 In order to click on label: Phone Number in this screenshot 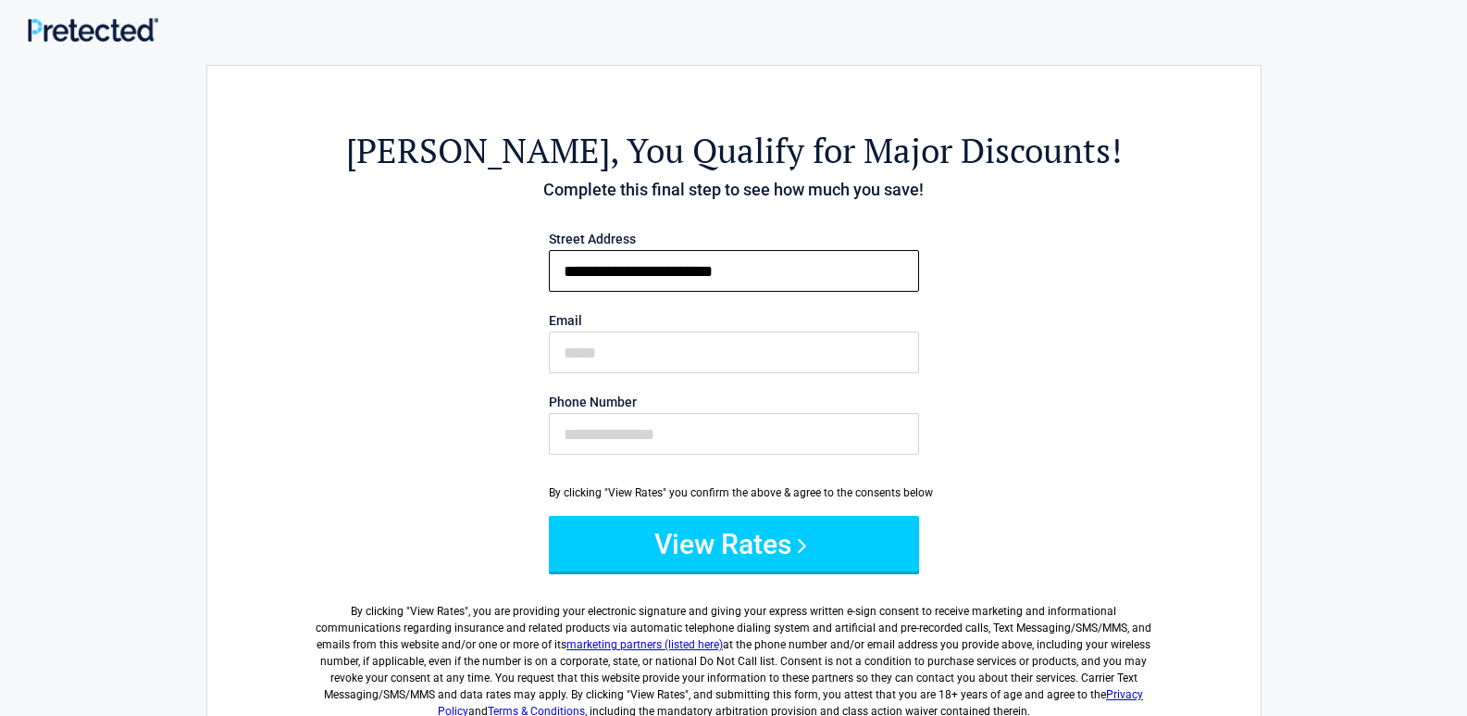, I will do `click(734, 402)`.